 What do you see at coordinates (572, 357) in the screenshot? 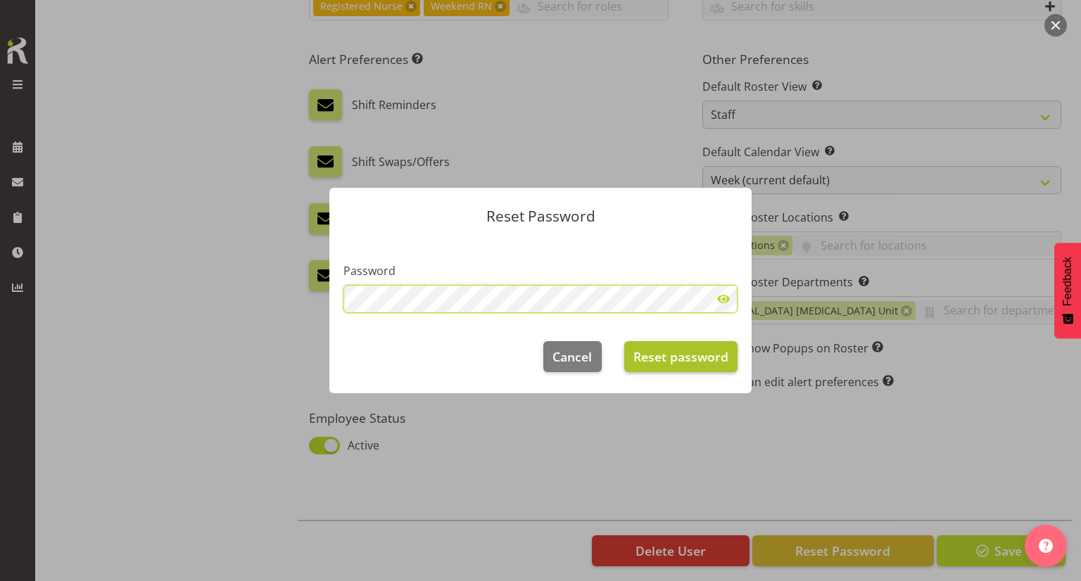
I see `span: Cancel` at bounding box center [572, 357].